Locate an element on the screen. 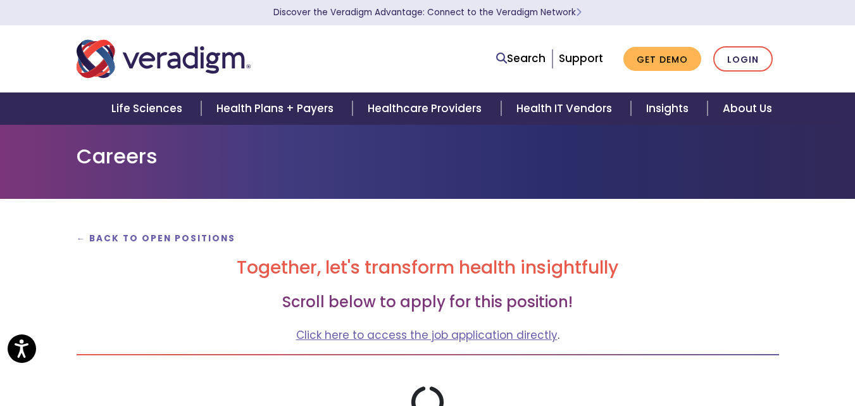  a: Discover the Veradigm Advantage: Connect to the Veradigm NetworkLearn More is located at coordinates (427, 12).